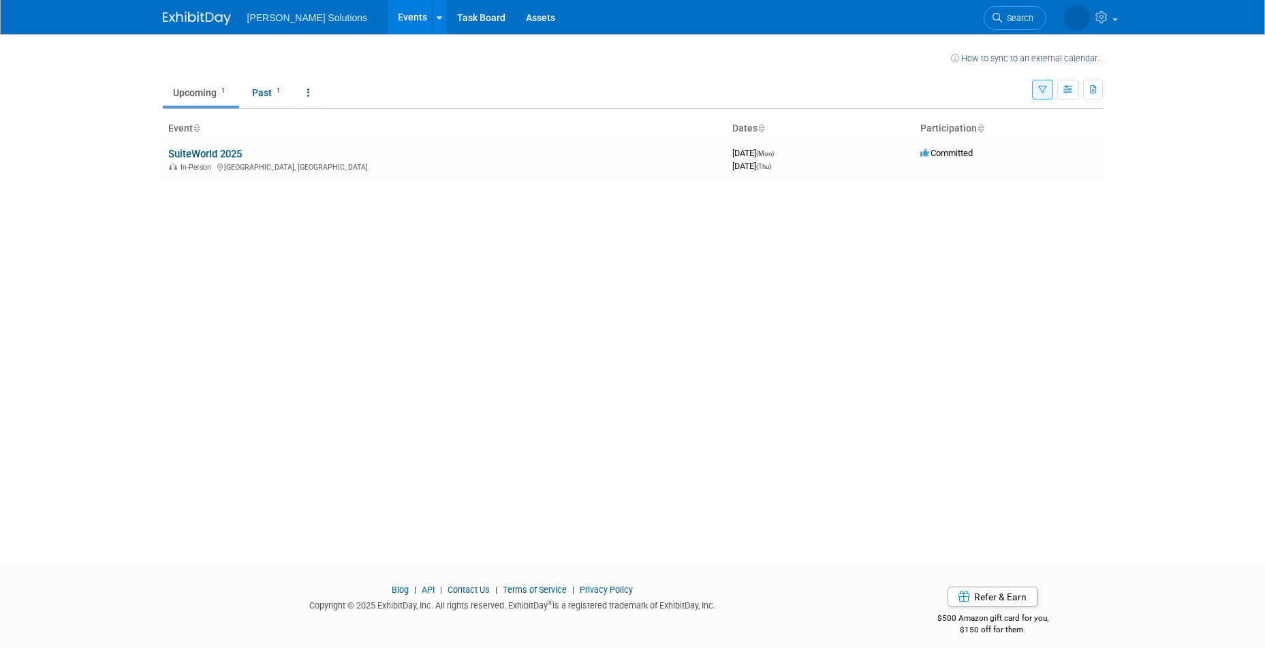  I want to click on img: Kelli Goody, so click(1077, 18).